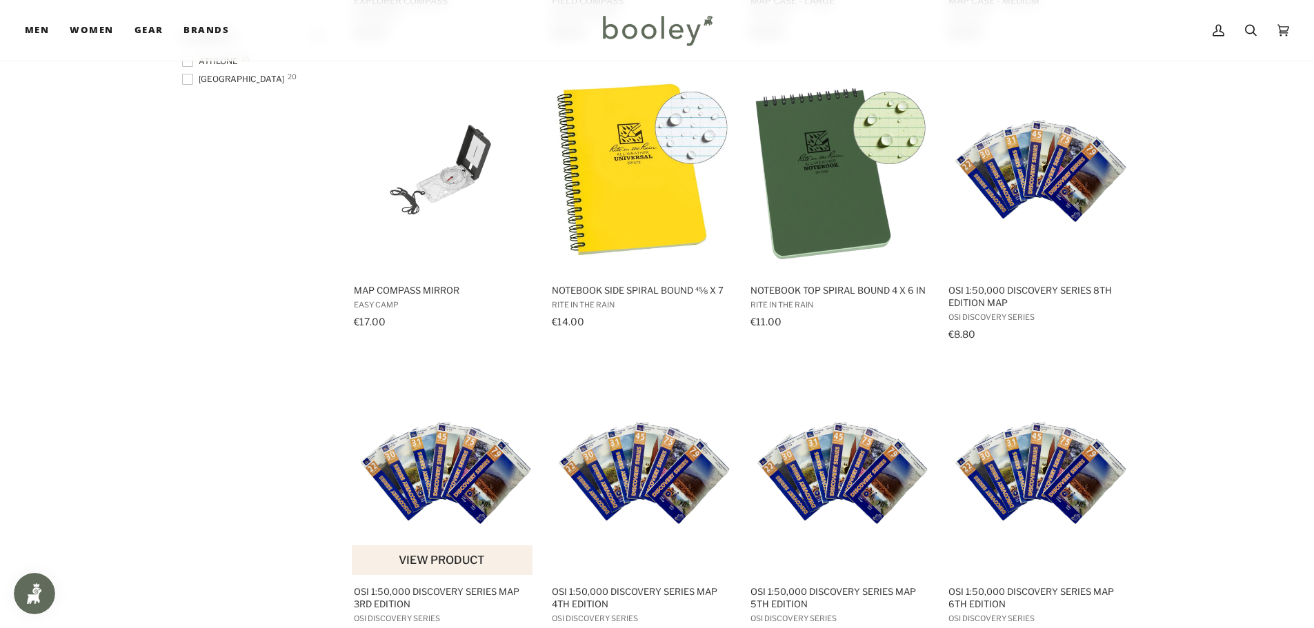 This screenshot has height=628, width=1314. I want to click on a: Map Compass Mirror, so click(443, 205).